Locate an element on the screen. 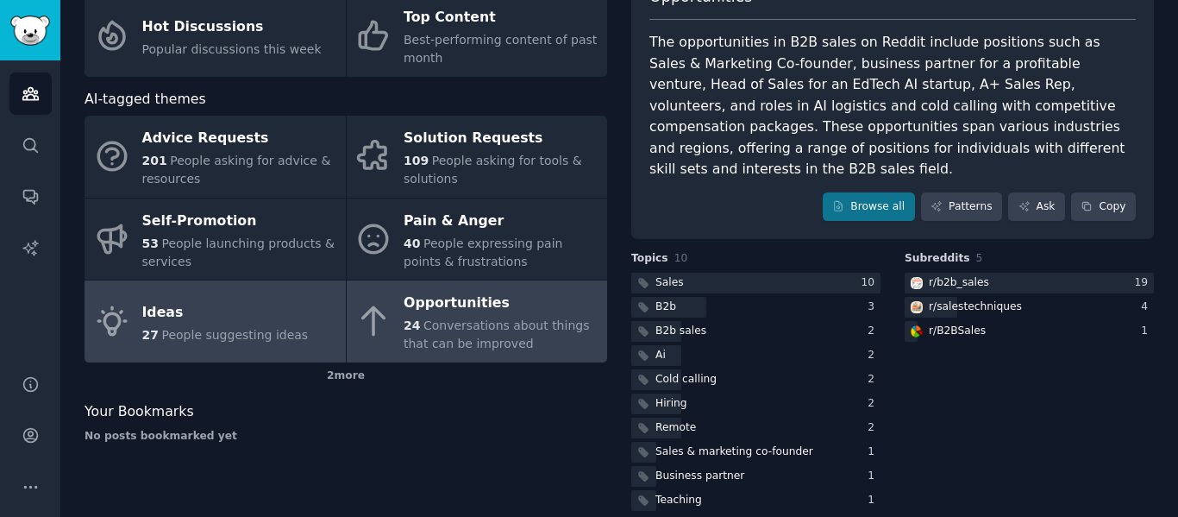  a: Ai2 is located at coordinates (755, 355).